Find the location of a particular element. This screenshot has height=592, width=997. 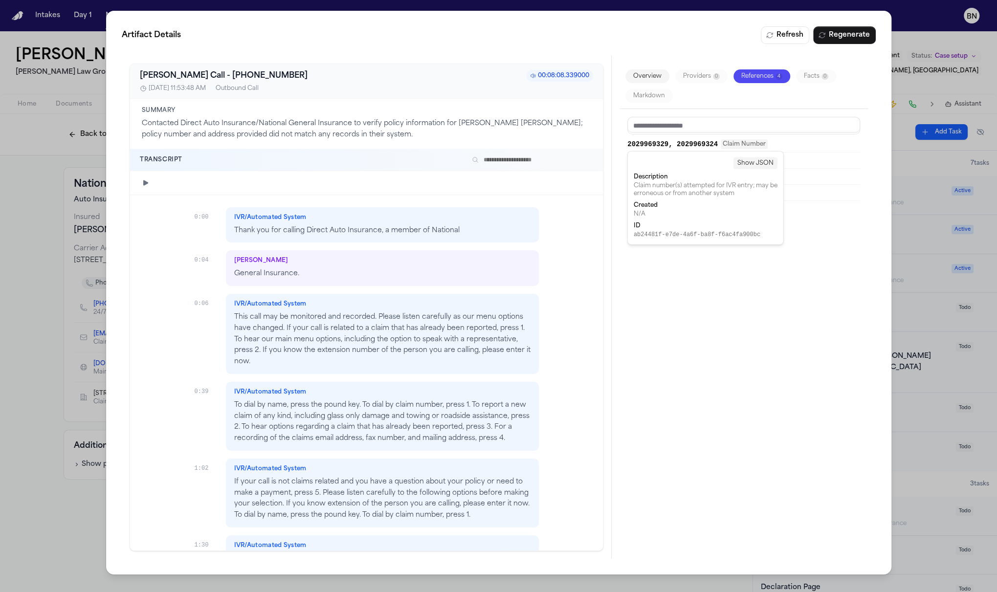

p: General Insurance. is located at coordinates (382, 274).